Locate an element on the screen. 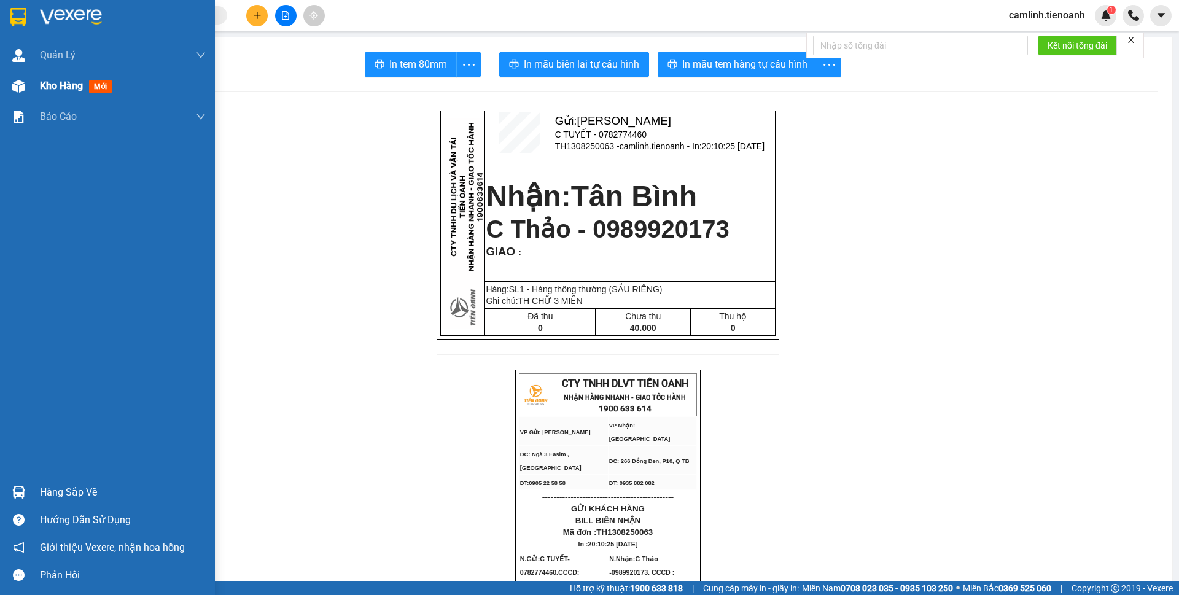 Image resolution: width=1179 pixels, height=595 pixels. button: printerIn mẫu biên lai tự cấu hình is located at coordinates (574, 64).